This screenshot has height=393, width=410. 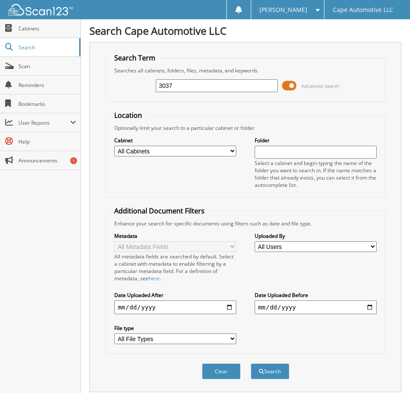 What do you see at coordinates (135, 58) in the screenshot?
I see `legend: Search Term` at bounding box center [135, 58].